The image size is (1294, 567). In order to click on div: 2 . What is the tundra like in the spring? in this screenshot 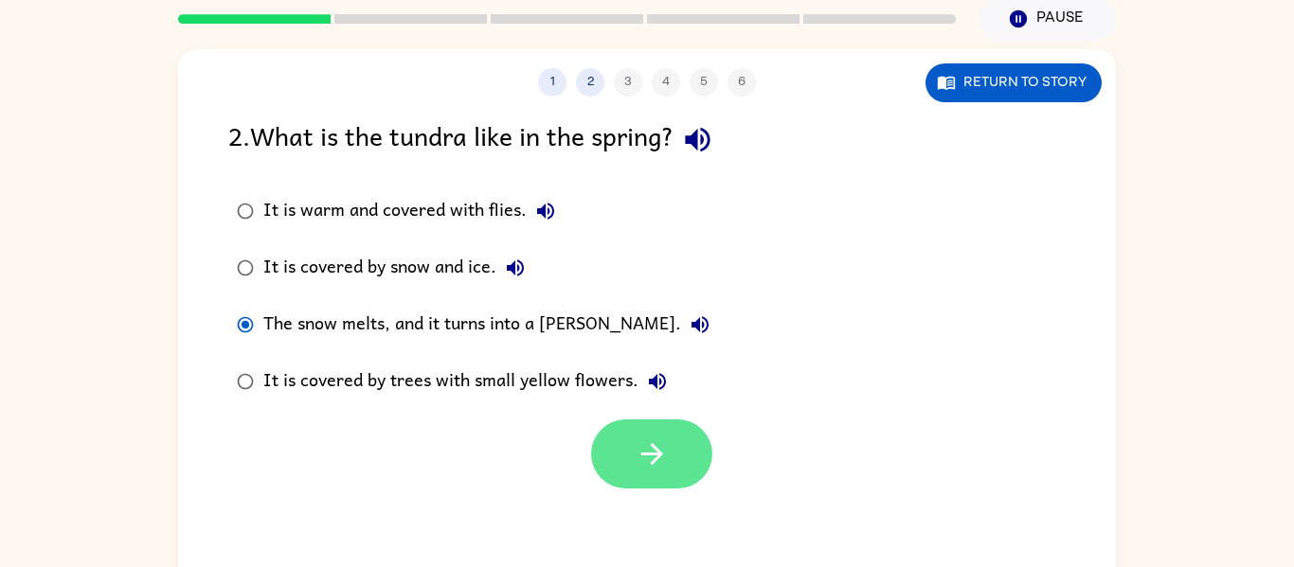, I will do `click(647, 139)`.